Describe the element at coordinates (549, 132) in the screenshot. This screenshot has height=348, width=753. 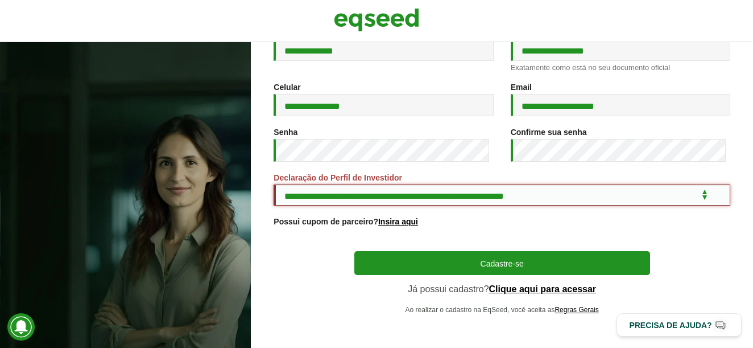
I see `label: Confirme sua senha` at that location.